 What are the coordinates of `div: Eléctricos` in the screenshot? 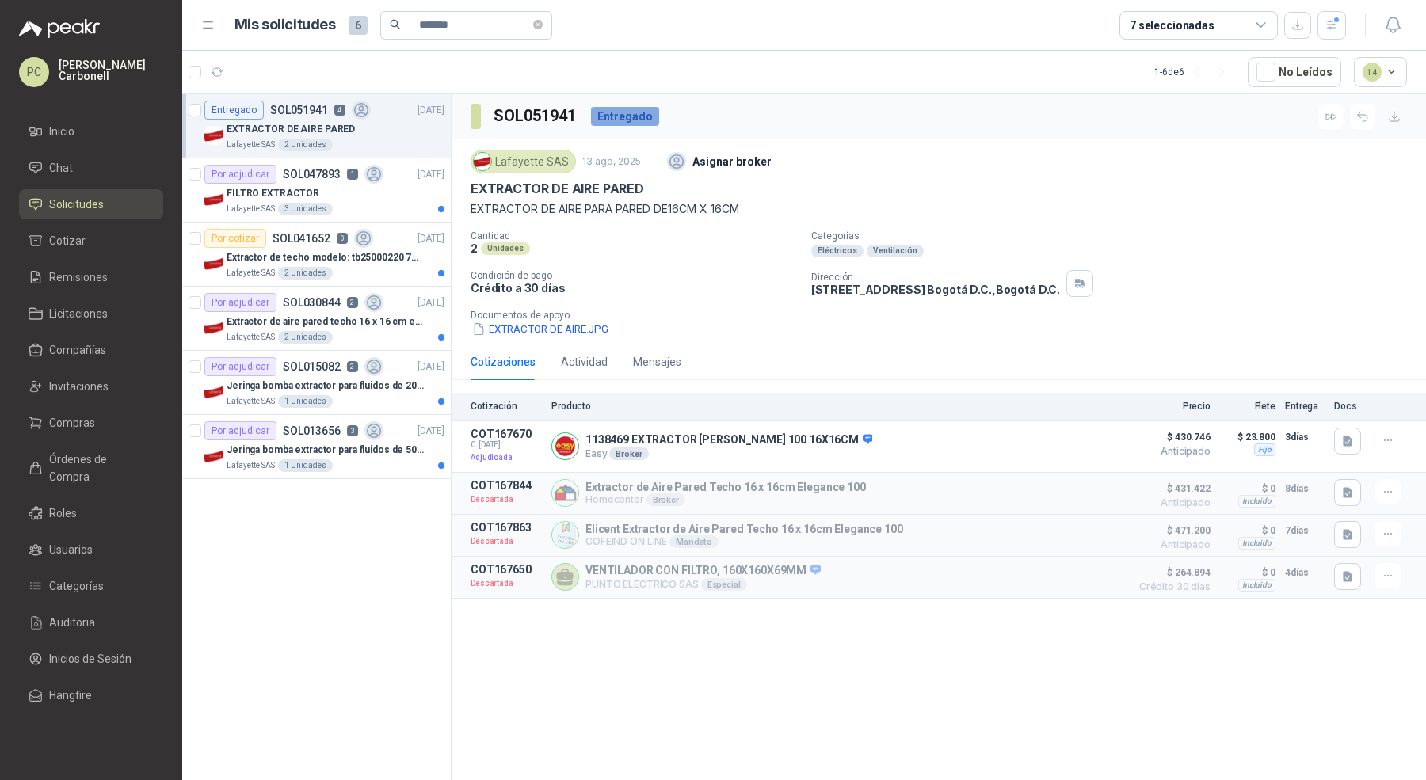 It's located at (837, 251).